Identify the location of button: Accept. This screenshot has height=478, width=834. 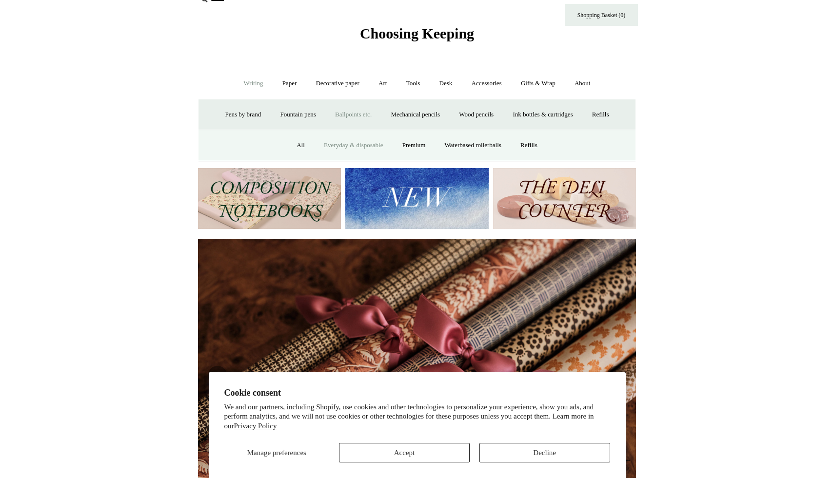
(404, 453).